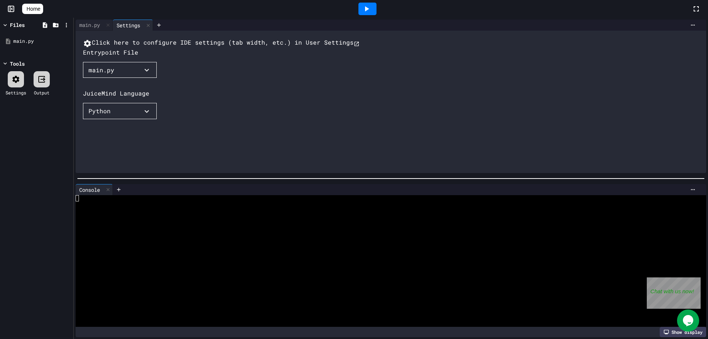 This screenshot has height=339, width=708. I want to click on div: JuiceMind Language, so click(116, 93).